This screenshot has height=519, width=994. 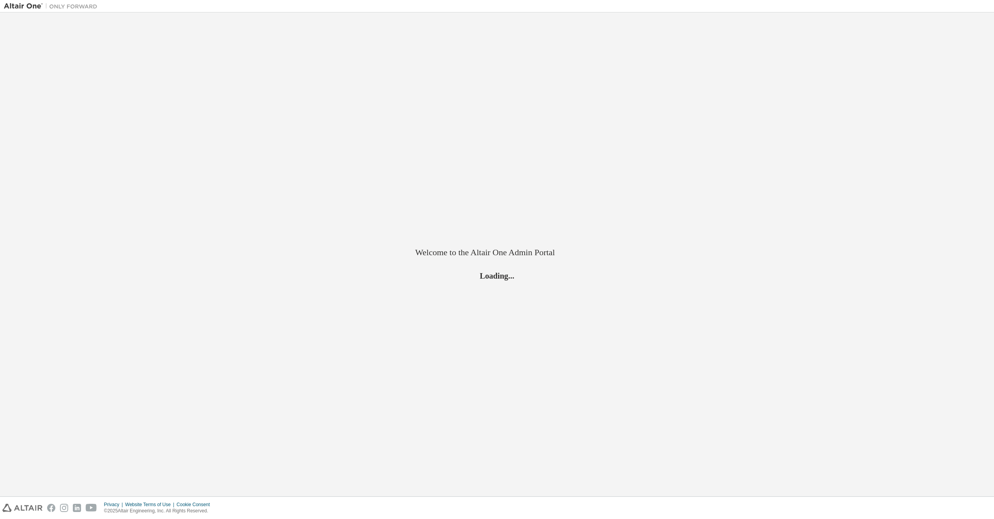 What do you see at coordinates (53, 6) in the screenshot?
I see `img: Altair One` at bounding box center [53, 6].